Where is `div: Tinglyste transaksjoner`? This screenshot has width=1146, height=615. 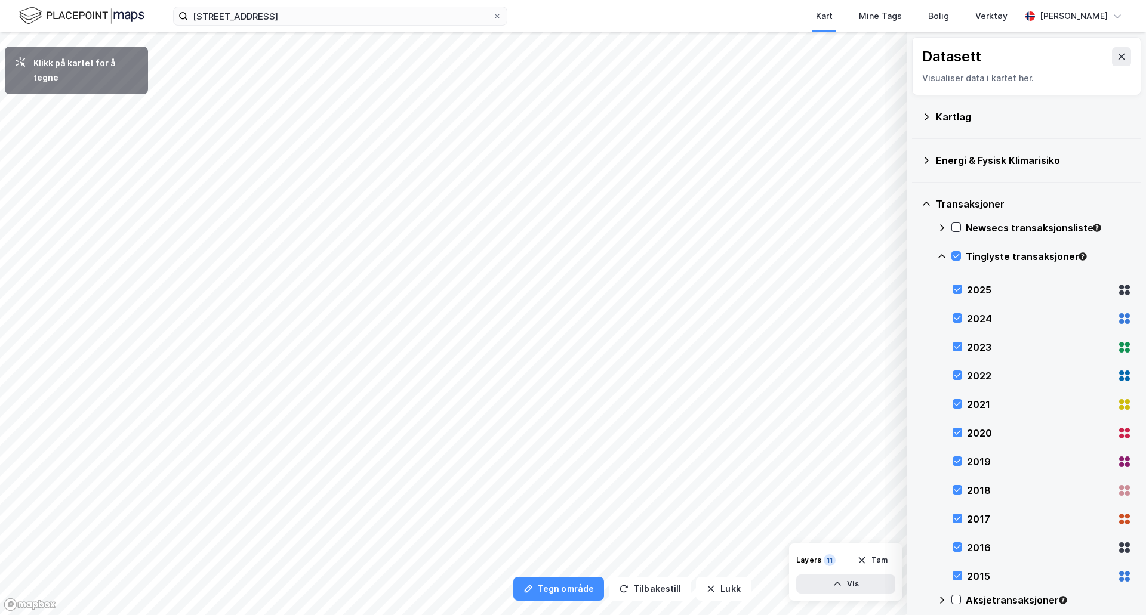 div: Tinglyste transaksjoner is located at coordinates (1049, 257).